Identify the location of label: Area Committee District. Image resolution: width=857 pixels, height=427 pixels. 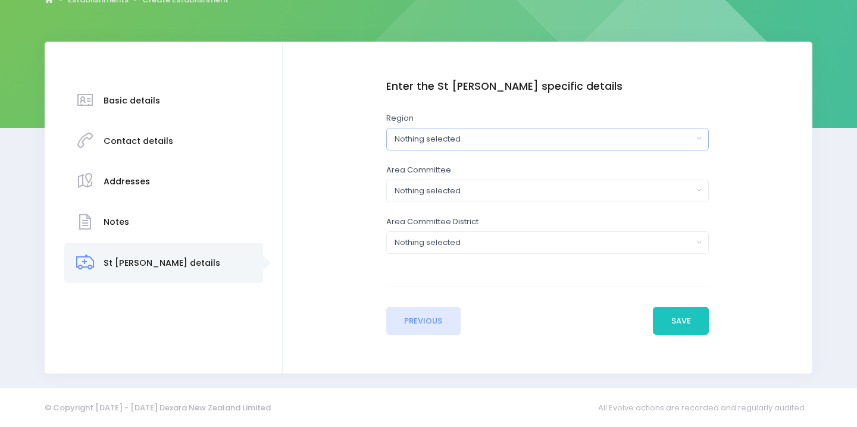
(432, 222).